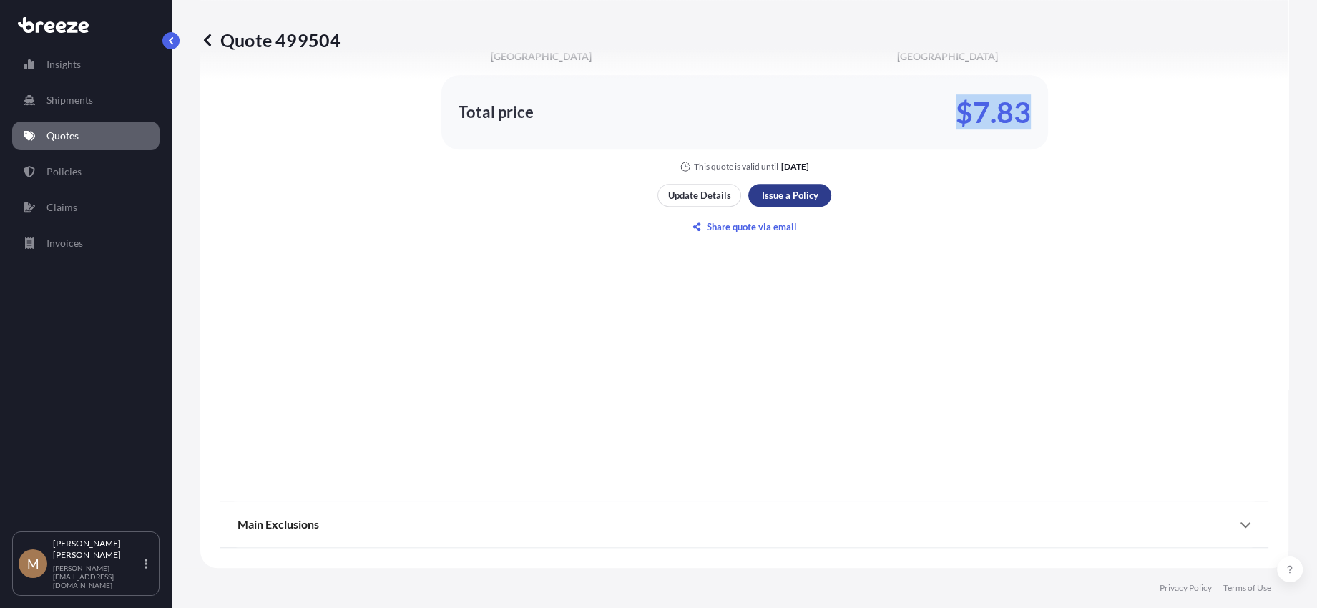 This screenshot has width=1317, height=608. What do you see at coordinates (64, 172) in the screenshot?
I see `p: Policies` at bounding box center [64, 172].